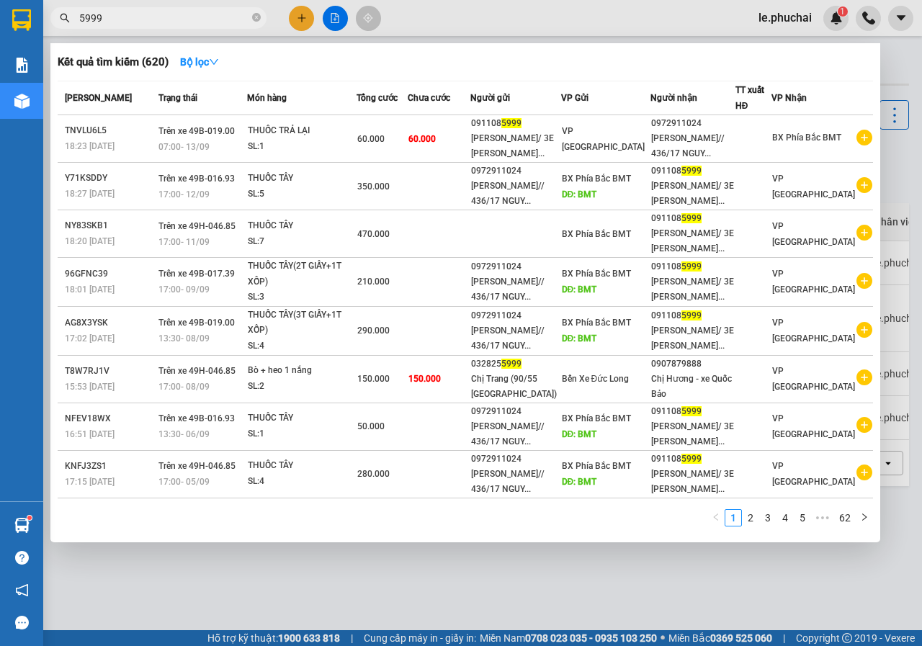 The height and width of the screenshot is (646, 922). I want to click on span: Tổng cước, so click(377, 98).